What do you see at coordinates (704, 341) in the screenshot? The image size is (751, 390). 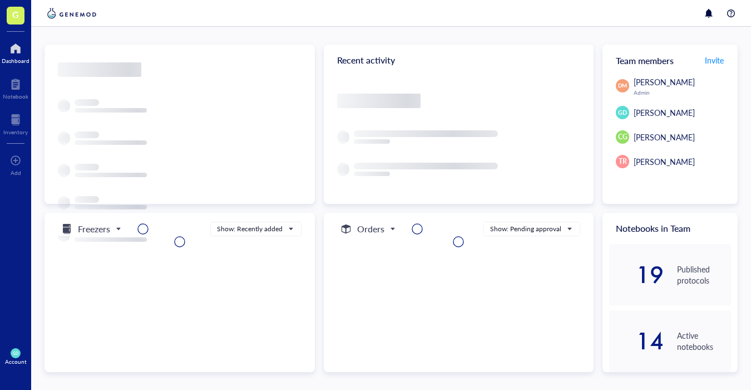 I see `div: Active notebooks` at bounding box center [704, 341].